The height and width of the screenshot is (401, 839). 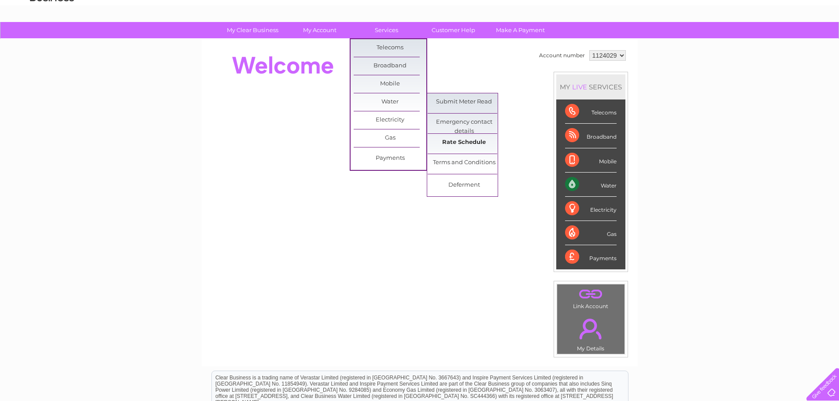 I want to click on td: Link Account, so click(x=591, y=298).